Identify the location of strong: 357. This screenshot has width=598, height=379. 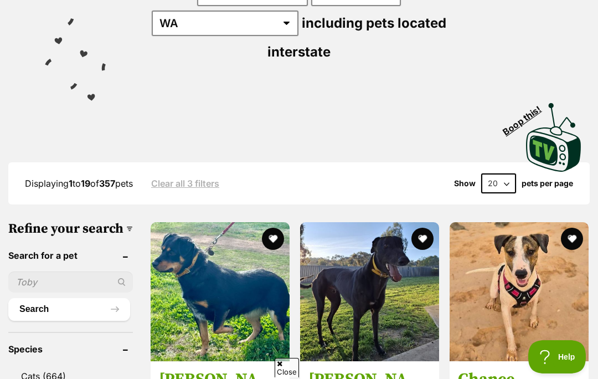
(107, 183).